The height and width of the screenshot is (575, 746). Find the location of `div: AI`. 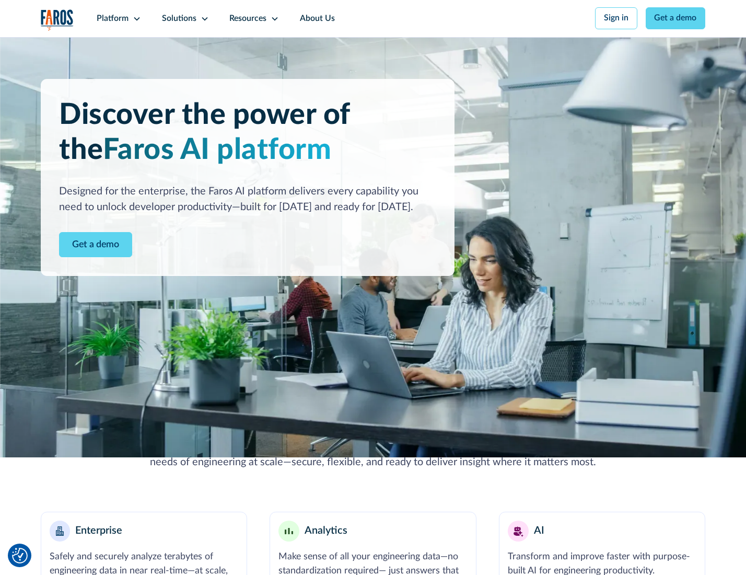

div: AI is located at coordinates (539, 531).